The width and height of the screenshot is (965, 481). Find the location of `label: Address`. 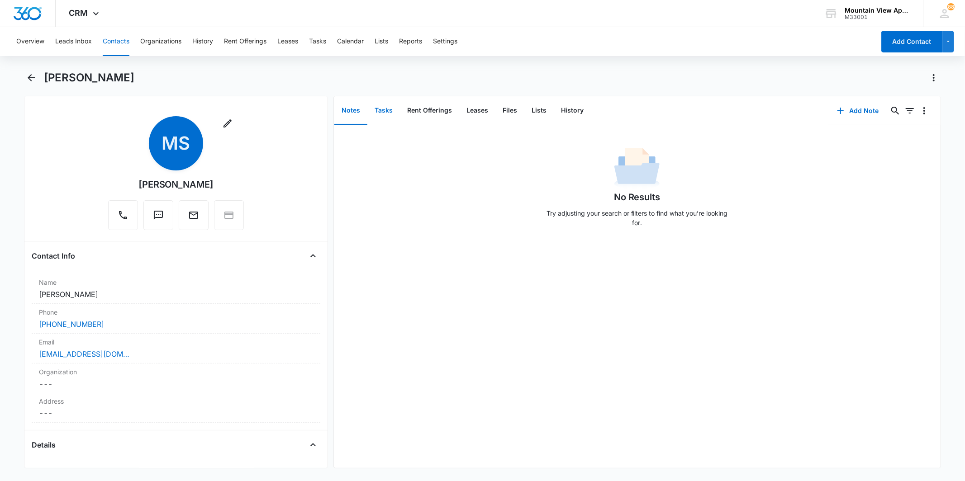

label: Address is located at coordinates (175, 401).